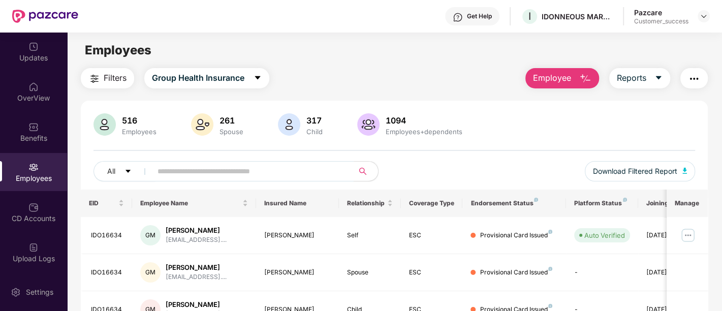 This screenshot has height=311, width=722. Describe the element at coordinates (669, 203) in the screenshot. I see `th: Joining Date` at that location.